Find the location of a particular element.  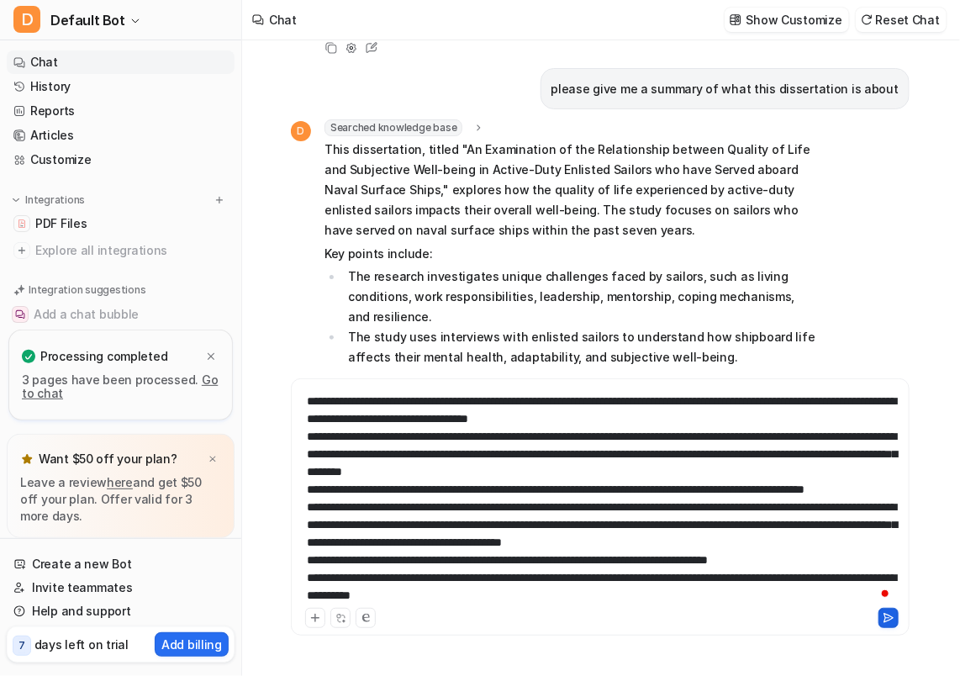

img: menu_add.svg is located at coordinates (219, 200).